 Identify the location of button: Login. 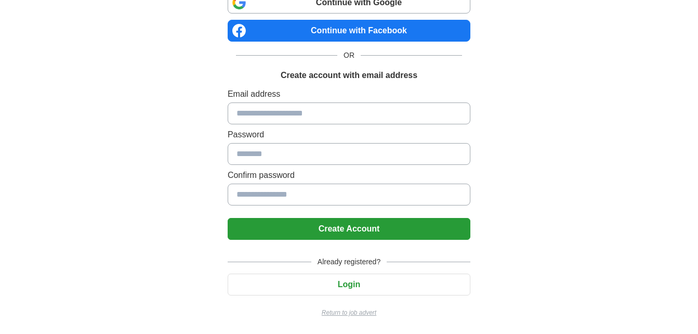
(349, 284).